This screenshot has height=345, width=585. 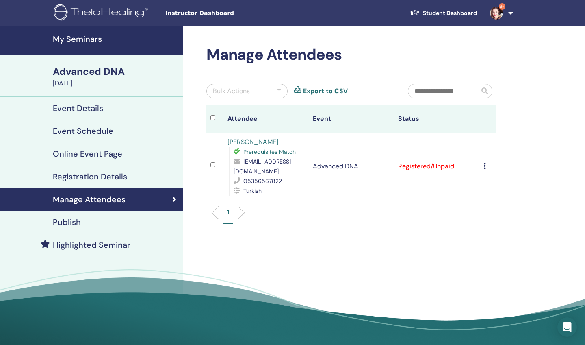 I want to click on span: 05356567822, so click(x=262, y=181).